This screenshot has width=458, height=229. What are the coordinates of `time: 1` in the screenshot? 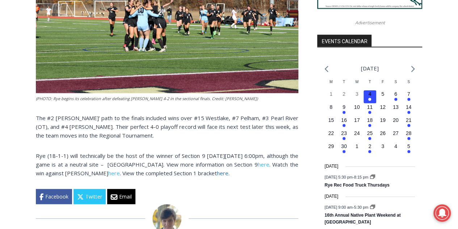 It's located at (331, 94).